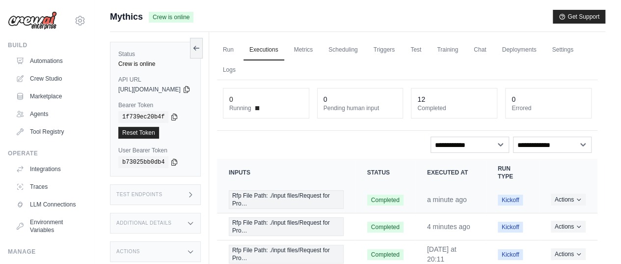  Describe the element at coordinates (49, 96) in the screenshot. I see `a: Marketplace` at that location.